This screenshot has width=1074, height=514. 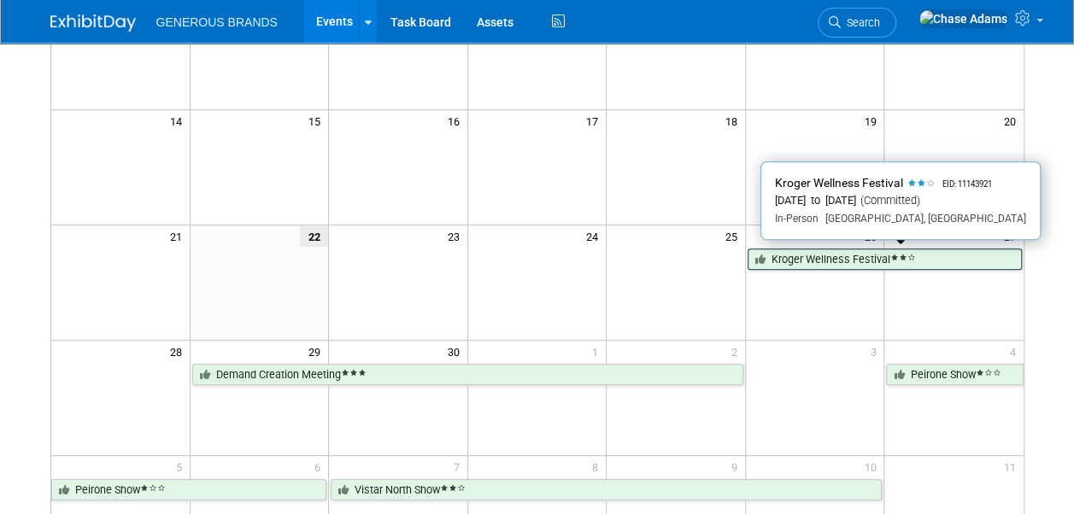 What do you see at coordinates (876, 351) in the screenshot?
I see `span: 3` at bounding box center [876, 351].